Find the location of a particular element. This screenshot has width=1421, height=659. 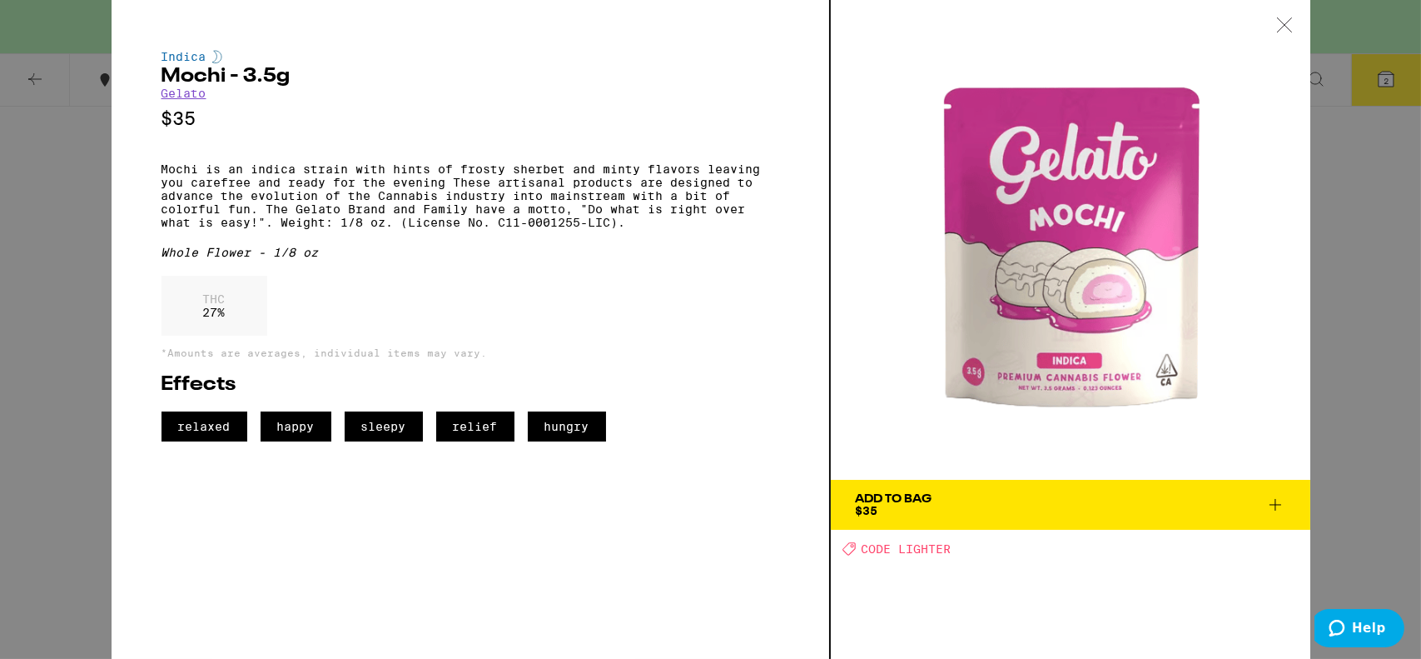

div: 27 % is located at coordinates (214, 306).